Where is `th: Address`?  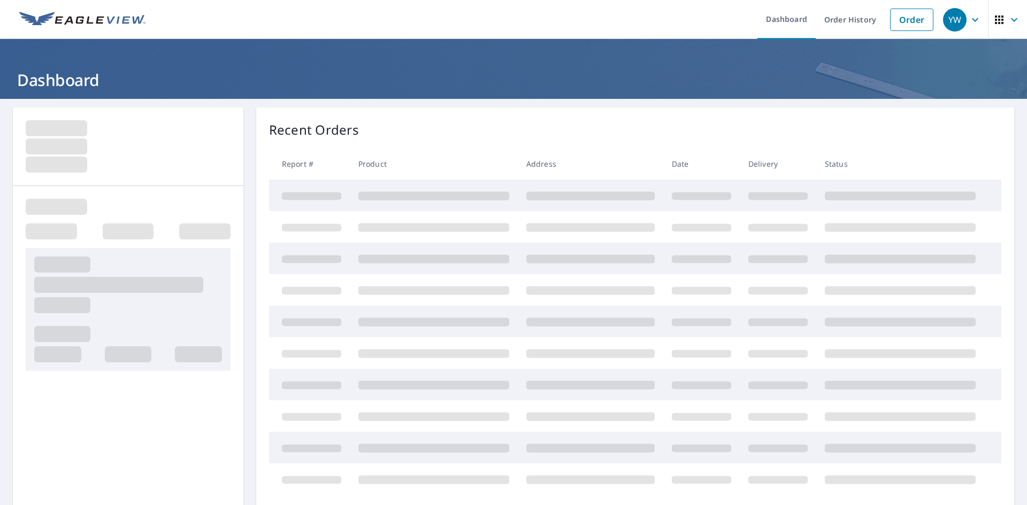
th: Address is located at coordinates (590, 164).